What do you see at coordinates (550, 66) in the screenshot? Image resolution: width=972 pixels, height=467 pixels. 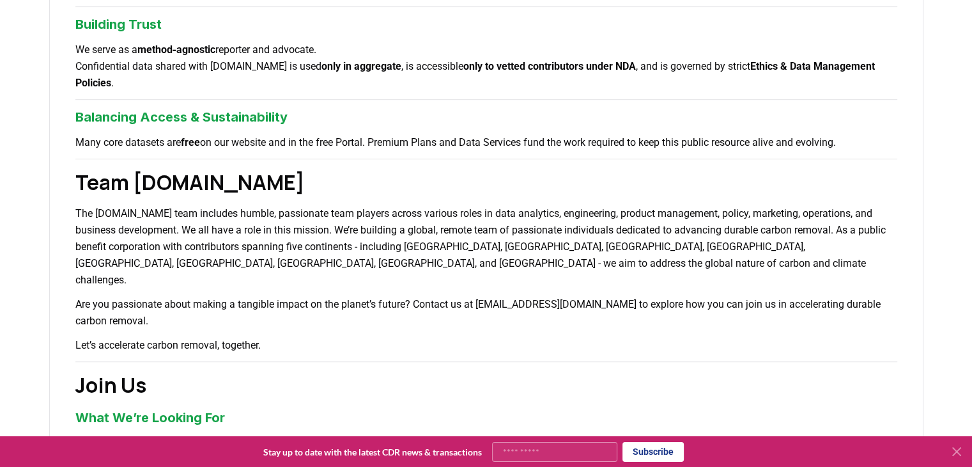 I see `strong: only to vetted contributors under NDA` at bounding box center [550, 66].